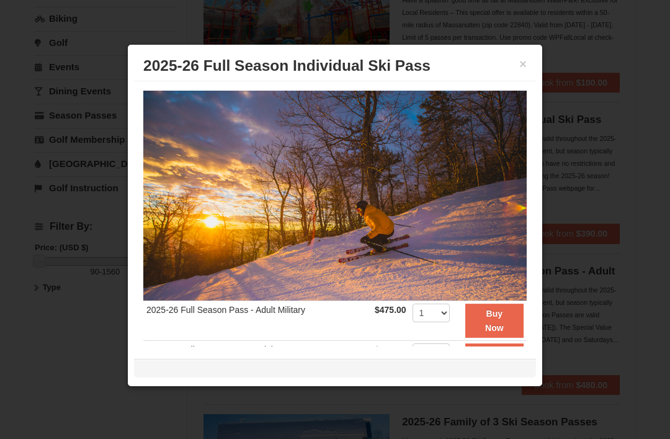 The width and height of the screenshot is (670, 439). I want to click on td: 2025-26 Full Season Pass - Adult Military, so click(258, 321).